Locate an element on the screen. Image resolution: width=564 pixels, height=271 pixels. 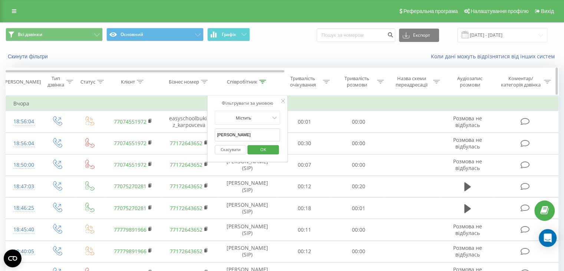
div: Тривалість очікування is located at coordinates (303, 82).